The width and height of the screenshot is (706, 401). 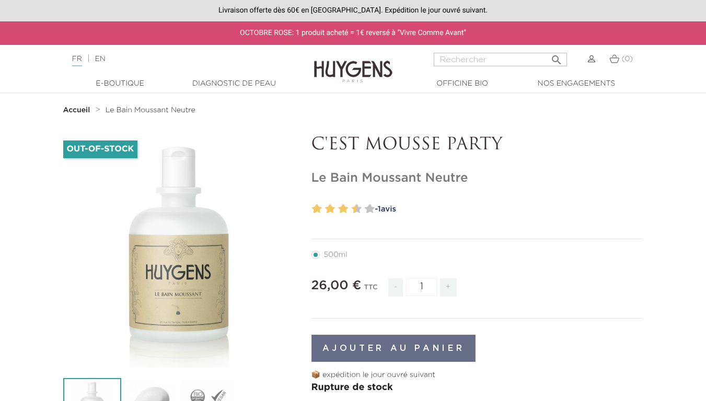 I want to click on h1: Le Bain Moussant Neutre, so click(x=477, y=178).